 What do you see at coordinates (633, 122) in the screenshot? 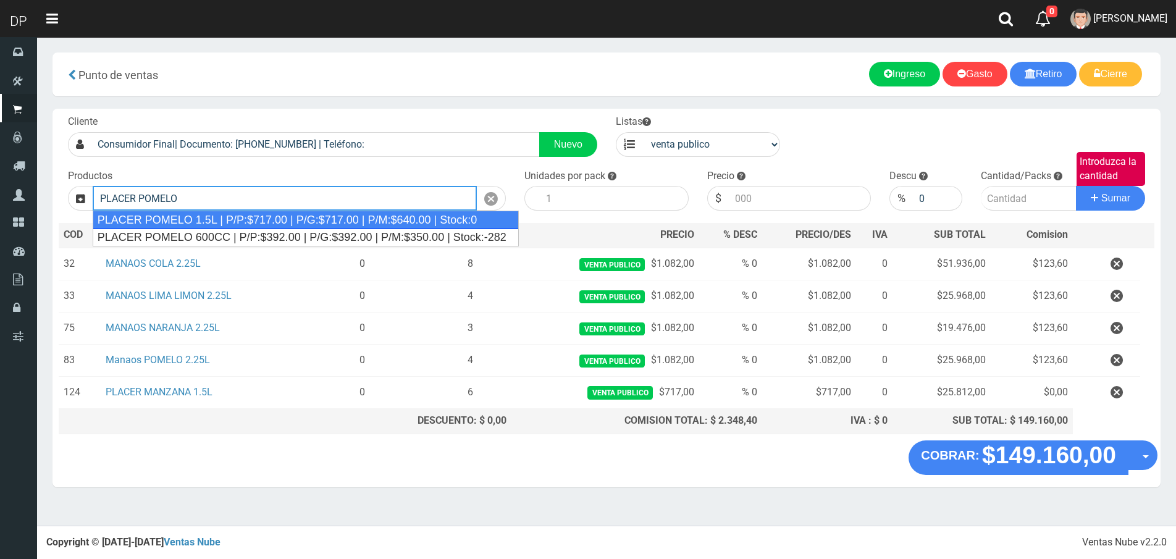
I see `label: Listas` at bounding box center [633, 122].